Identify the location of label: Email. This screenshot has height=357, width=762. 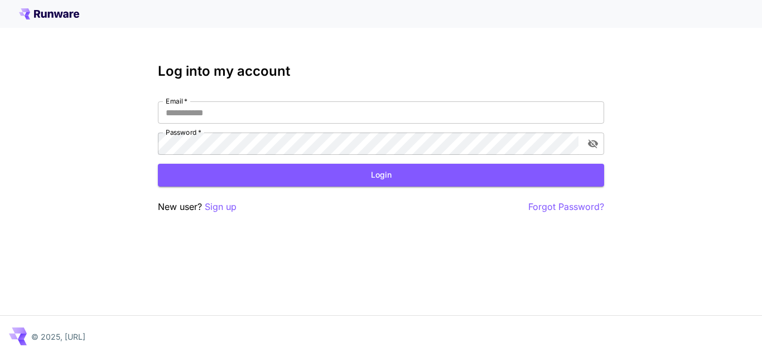
(176, 101).